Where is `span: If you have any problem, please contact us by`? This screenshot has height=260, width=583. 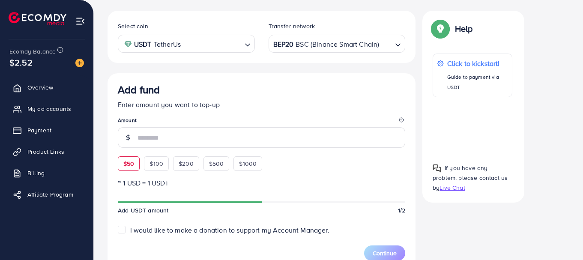
span: If you have any problem, please contact us by is located at coordinates (470, 178).